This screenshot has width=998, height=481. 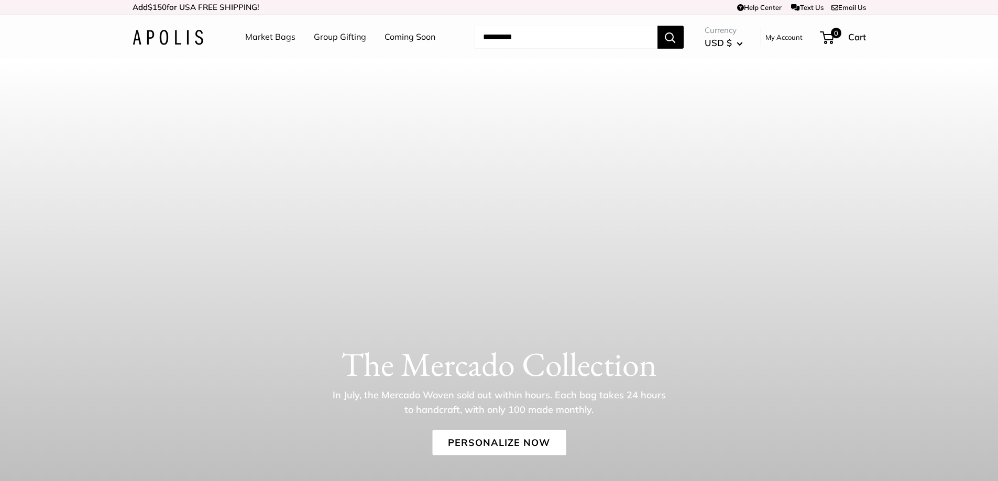 What do you see at coordinates (168, 37) in the screenshot?
I see `img: Apolis` at bounding box center [168, 37].